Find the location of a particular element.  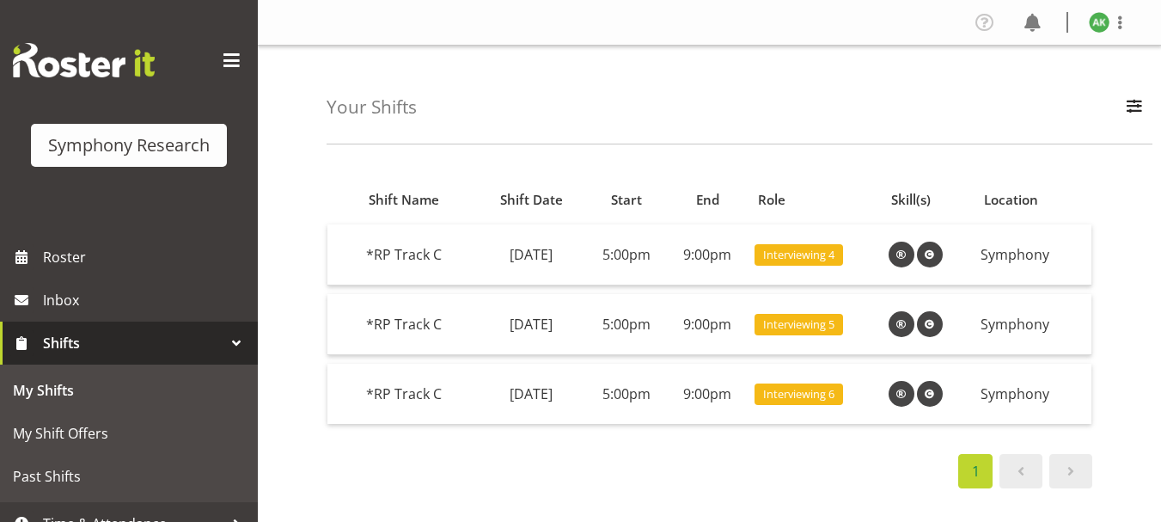

a: Past Shifts is located at coordinates (129, 476).